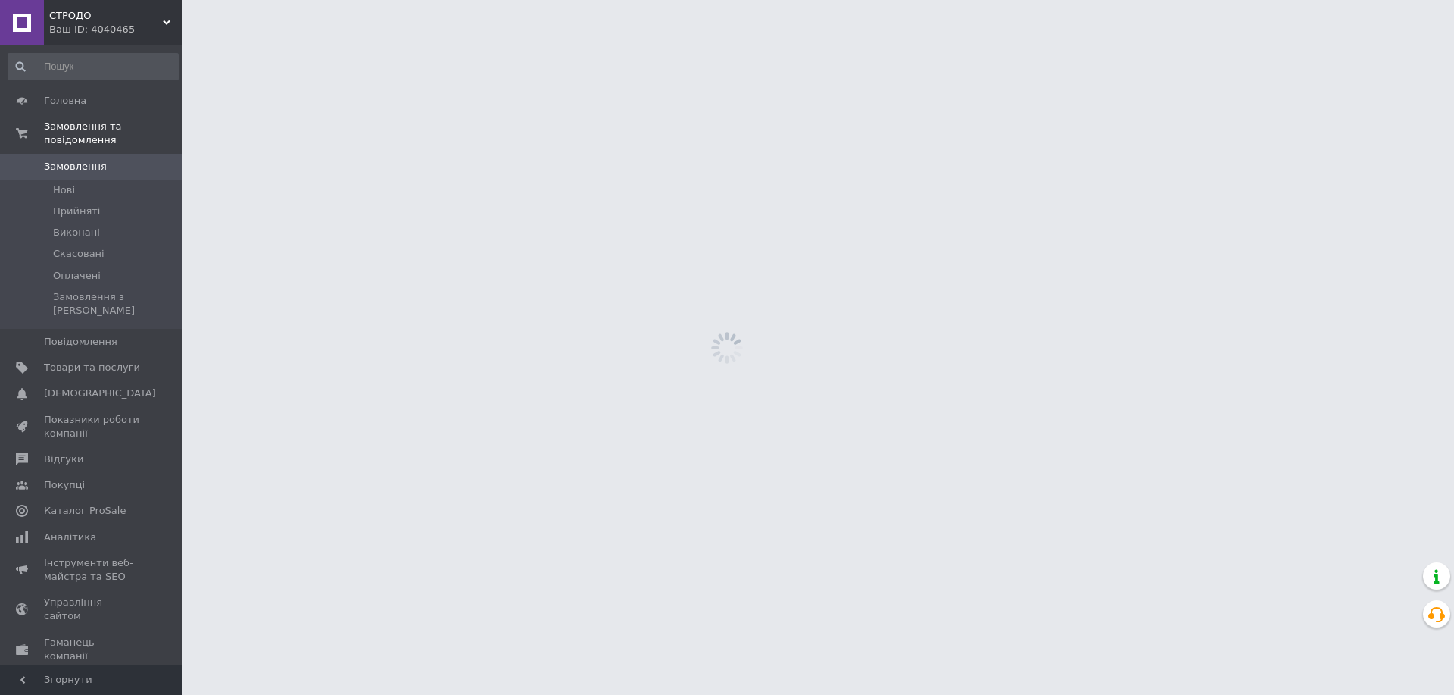 The width and height of the screenshot is (1454, 695). What do you see at coordinates (64, 190) in the screenshot?
I see `span: Нові` at bounding box center [64, 190].